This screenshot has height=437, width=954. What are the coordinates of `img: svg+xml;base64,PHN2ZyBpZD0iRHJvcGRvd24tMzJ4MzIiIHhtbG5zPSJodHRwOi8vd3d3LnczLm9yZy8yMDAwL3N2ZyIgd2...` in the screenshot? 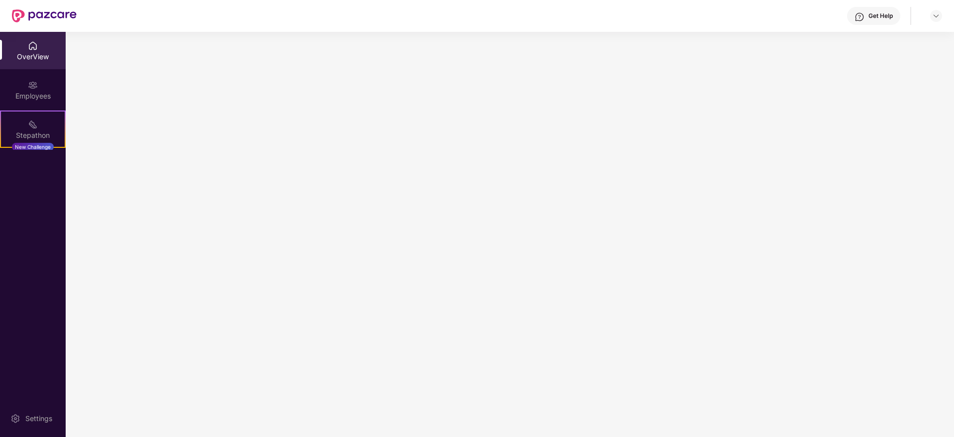 It's located at (937, 16).